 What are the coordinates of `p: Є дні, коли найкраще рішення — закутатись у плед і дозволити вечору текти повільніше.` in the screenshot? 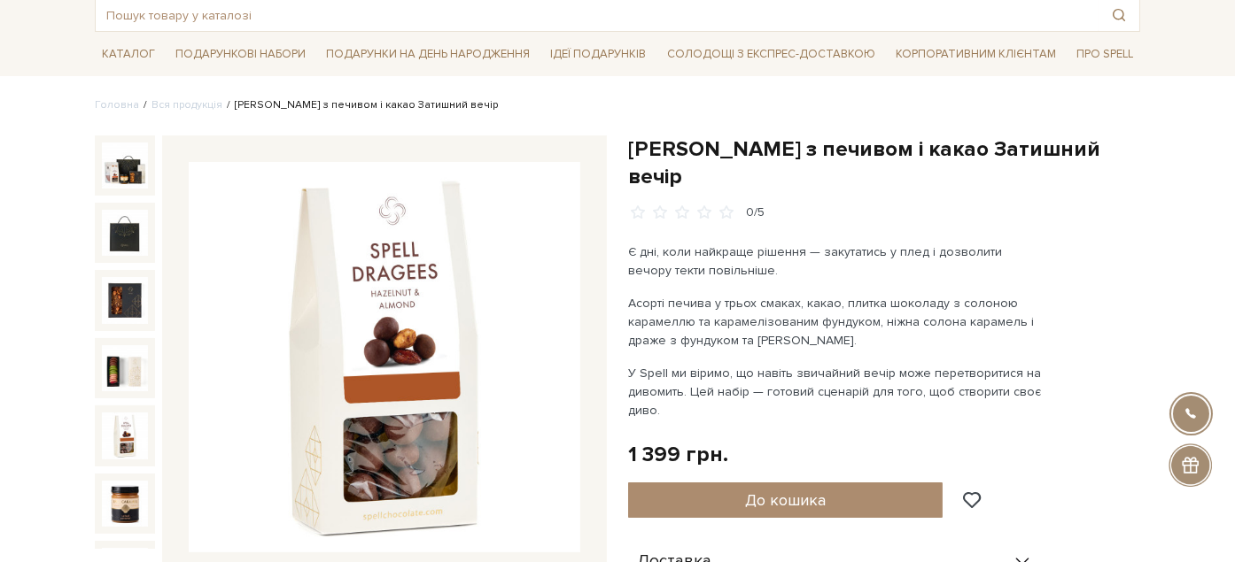 It's located at (835, 261).